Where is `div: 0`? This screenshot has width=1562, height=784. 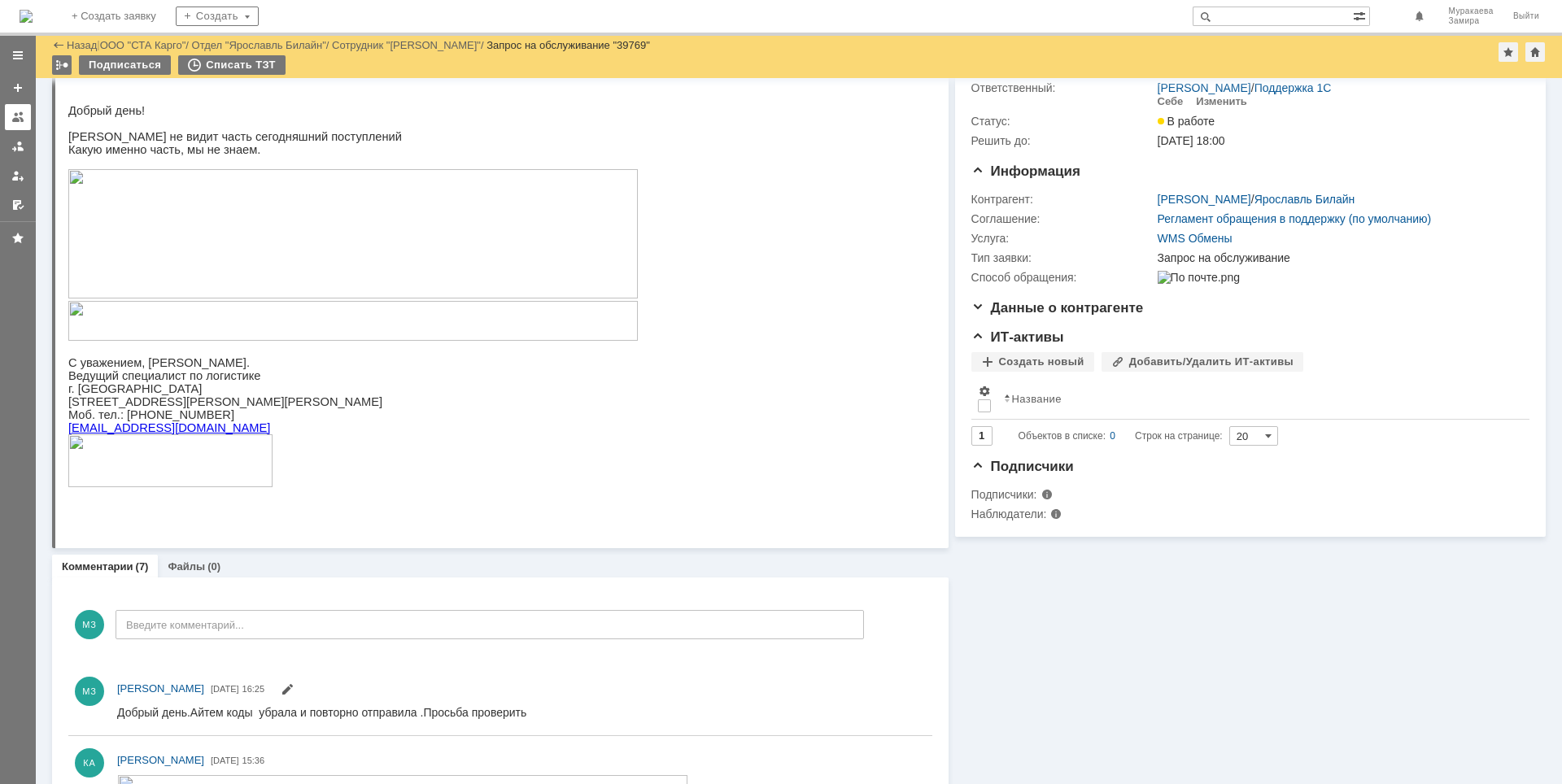
div: 0 is located at coordinates (1112, 436).